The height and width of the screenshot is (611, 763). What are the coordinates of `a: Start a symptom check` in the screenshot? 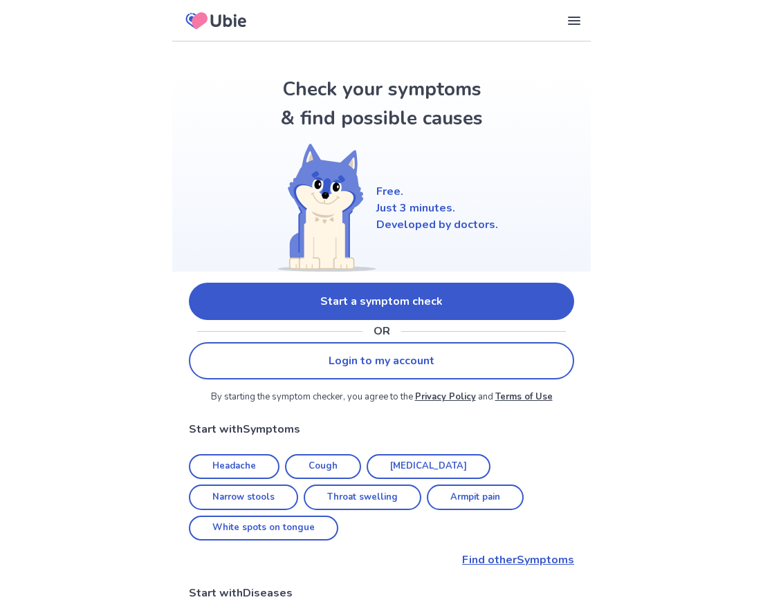 It's located at (381, 302).